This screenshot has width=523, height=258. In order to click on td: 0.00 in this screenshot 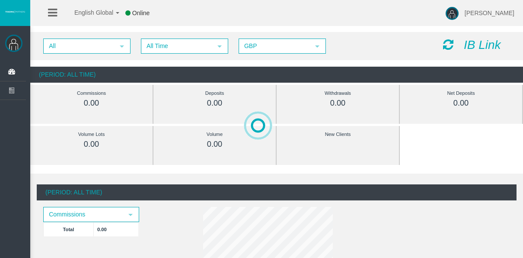, I will do `click(116, 229)`.